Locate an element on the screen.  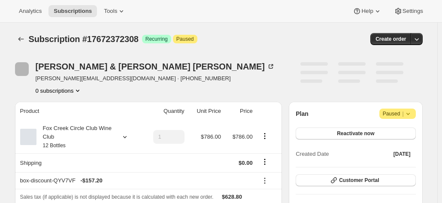
button: Tools is located at coordinates (115, 11).